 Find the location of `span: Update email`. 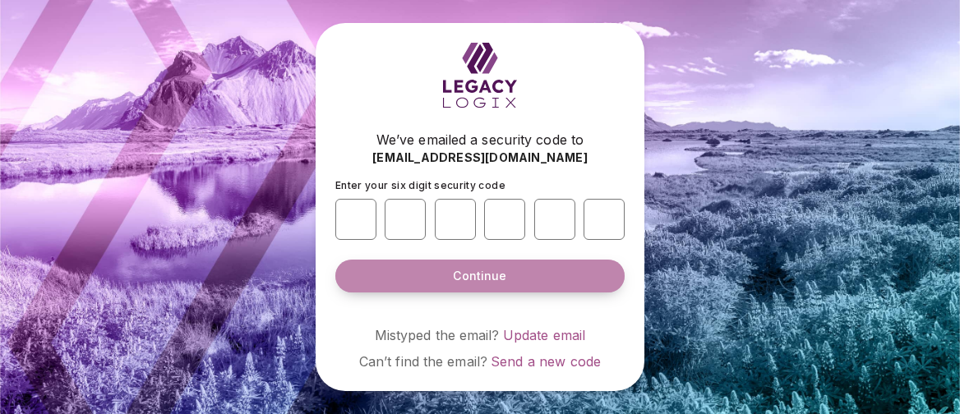

span: Update email is located at coordinates (544, 335).